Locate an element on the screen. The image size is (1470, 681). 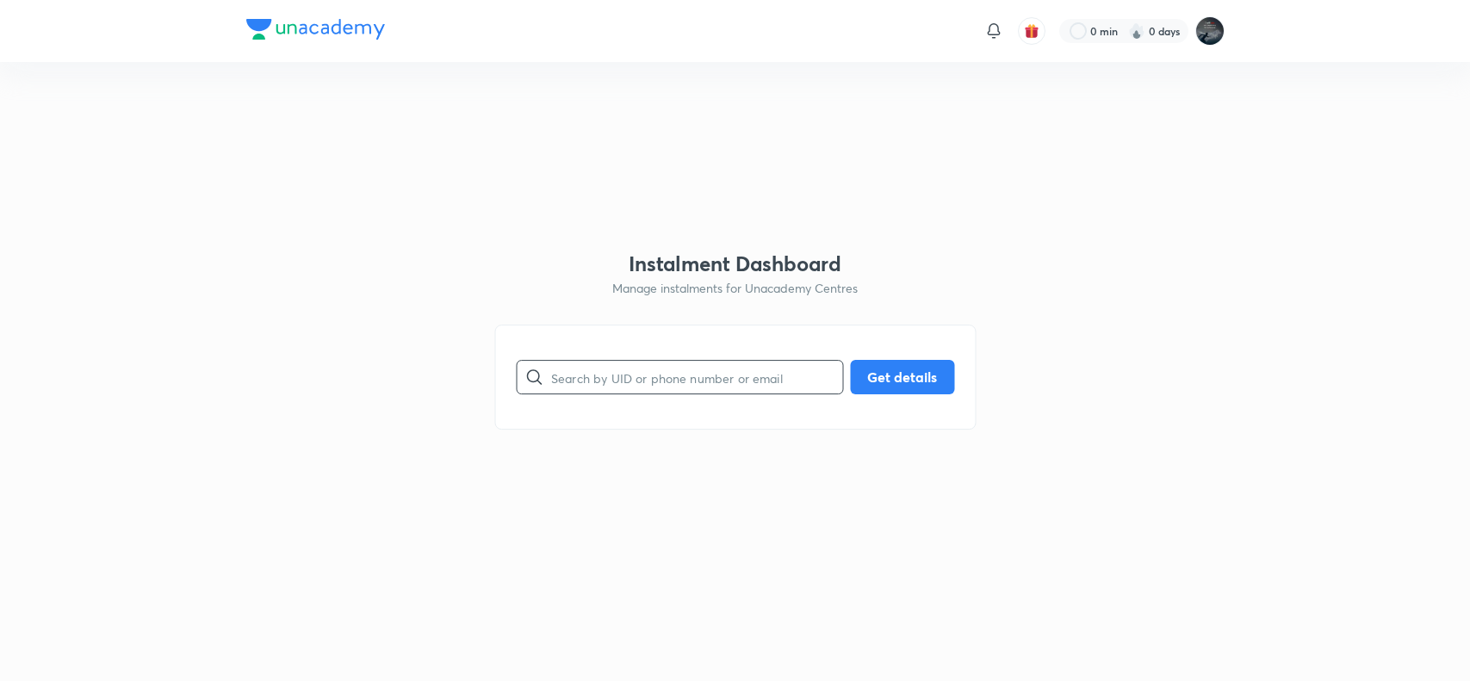
button: Get details is located at coordinates (901, 377).